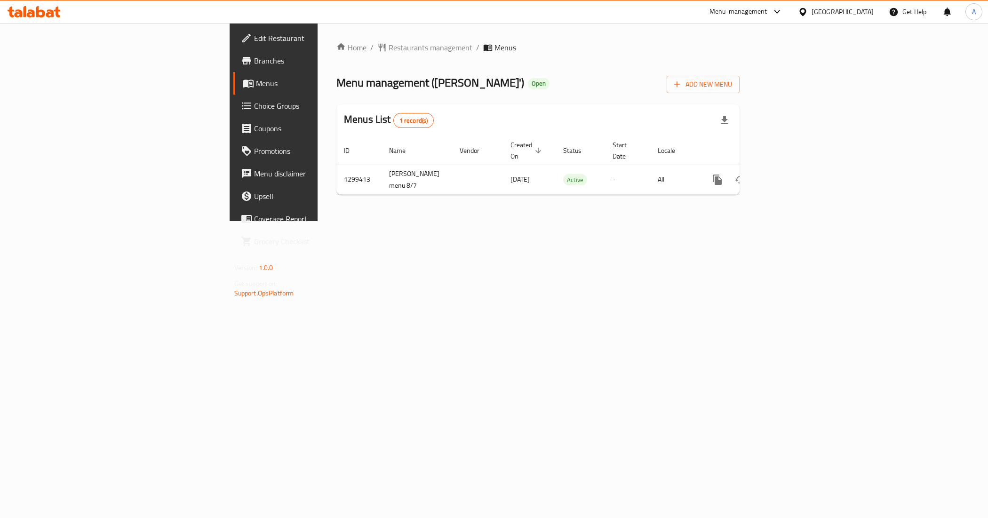 The image size is (988, 518). I want to click on div: Total records count, so click(413, 120).